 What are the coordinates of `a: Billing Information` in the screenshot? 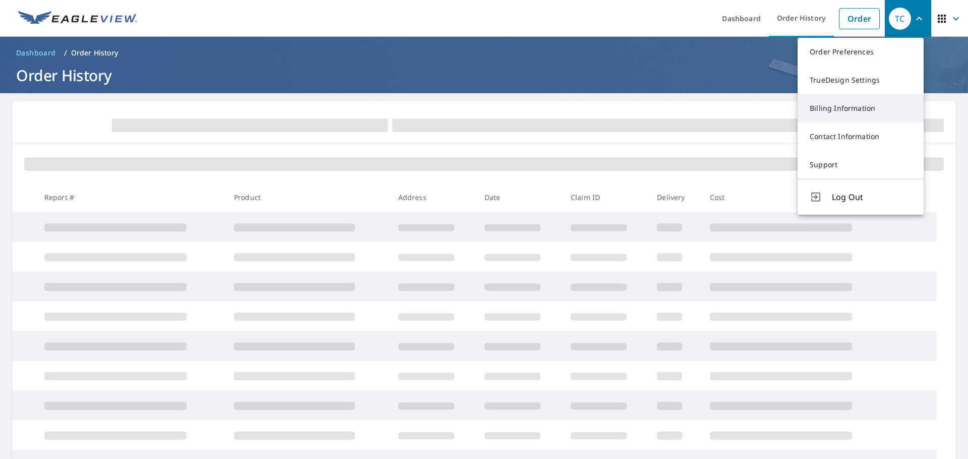 It's located at (861, 108).